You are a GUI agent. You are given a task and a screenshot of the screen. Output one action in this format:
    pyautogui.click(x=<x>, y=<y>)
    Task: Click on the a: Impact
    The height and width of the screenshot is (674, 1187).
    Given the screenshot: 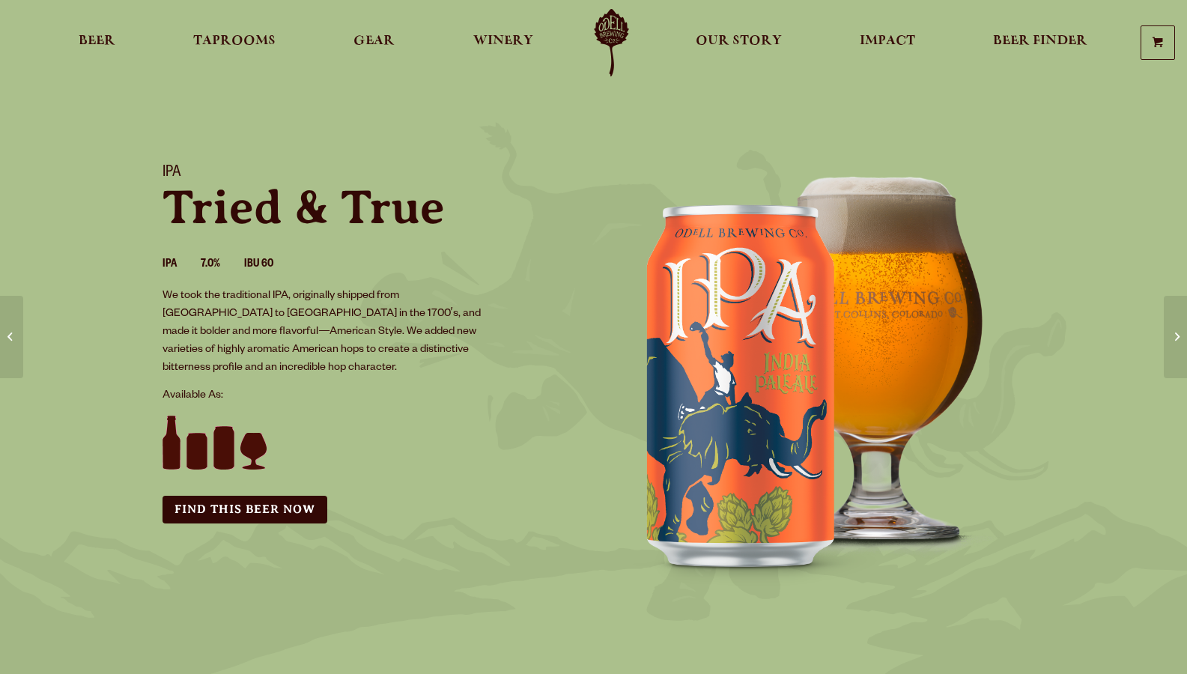 What is the action you would take?
    pyautogui.click(x=888, y=43)
    